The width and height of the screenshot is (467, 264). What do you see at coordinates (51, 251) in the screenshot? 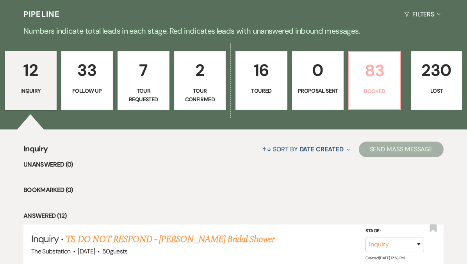
I see `span: The Substation` at bounding box center [51, 251].